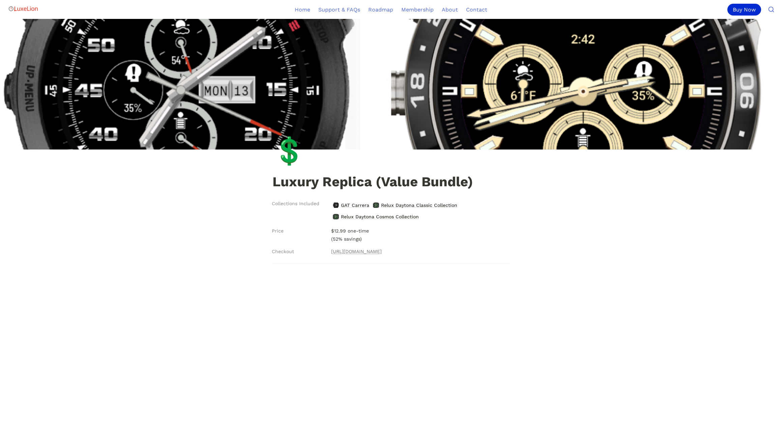 The width and height of the screenshot is (782, 435). Describe the element at coordinates (23, 9) in the screenshot. I see `img: Logo` at that location.